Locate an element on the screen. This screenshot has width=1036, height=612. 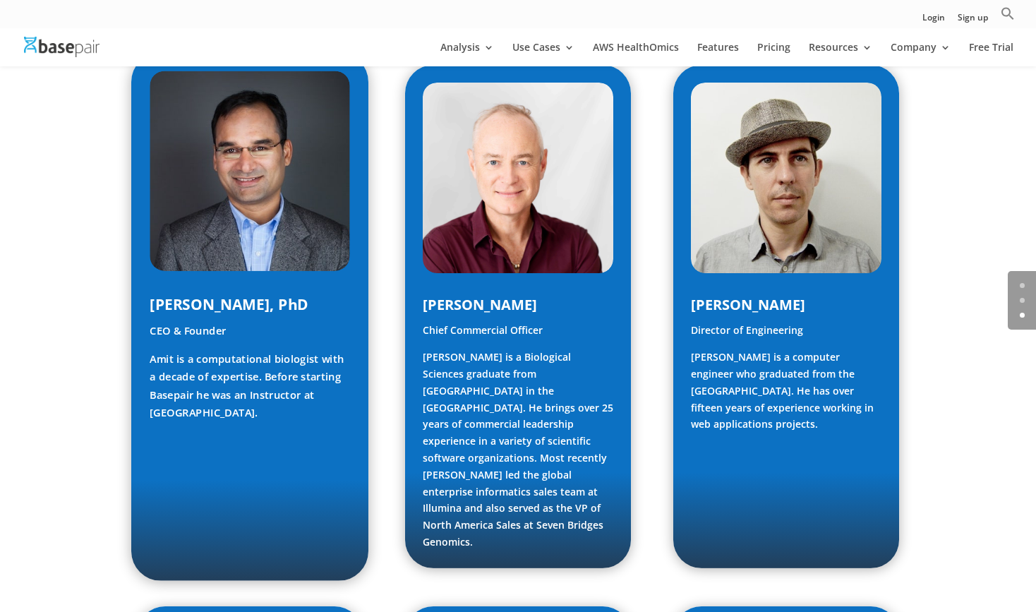
a: Sign up is located at coordinates (972, 20).